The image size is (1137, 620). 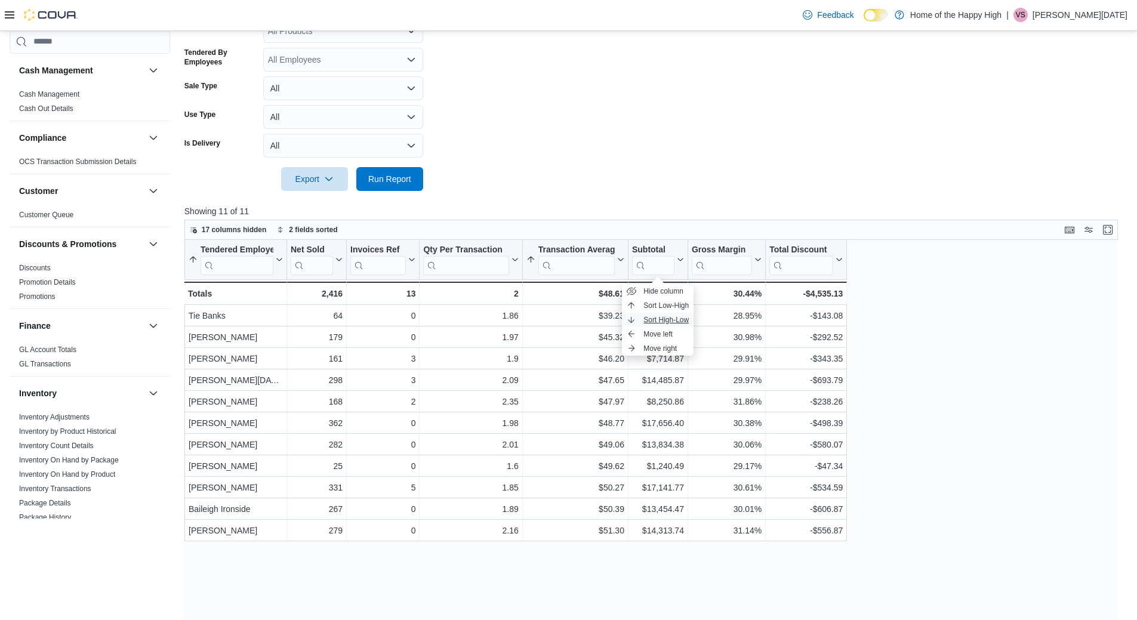 What do you see at coordinates (69, 460) in the screenshot?
I see `span: Inventory On Hand by Package` at bounding box center [69, 460].